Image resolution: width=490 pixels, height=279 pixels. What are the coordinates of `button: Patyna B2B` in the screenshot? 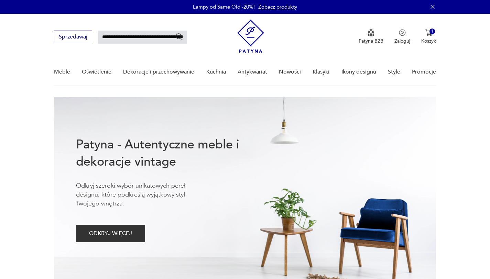 It's located at (371, 37).